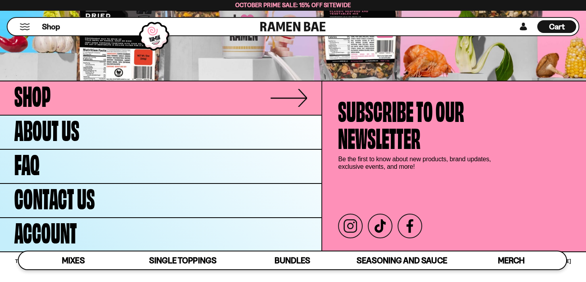  What do you see at coordinates (417, 163) in the screenshot?
I see `p: Be the first to know about new products, brand updates, exclusive events, and more!` at bounding box center [417, 163].